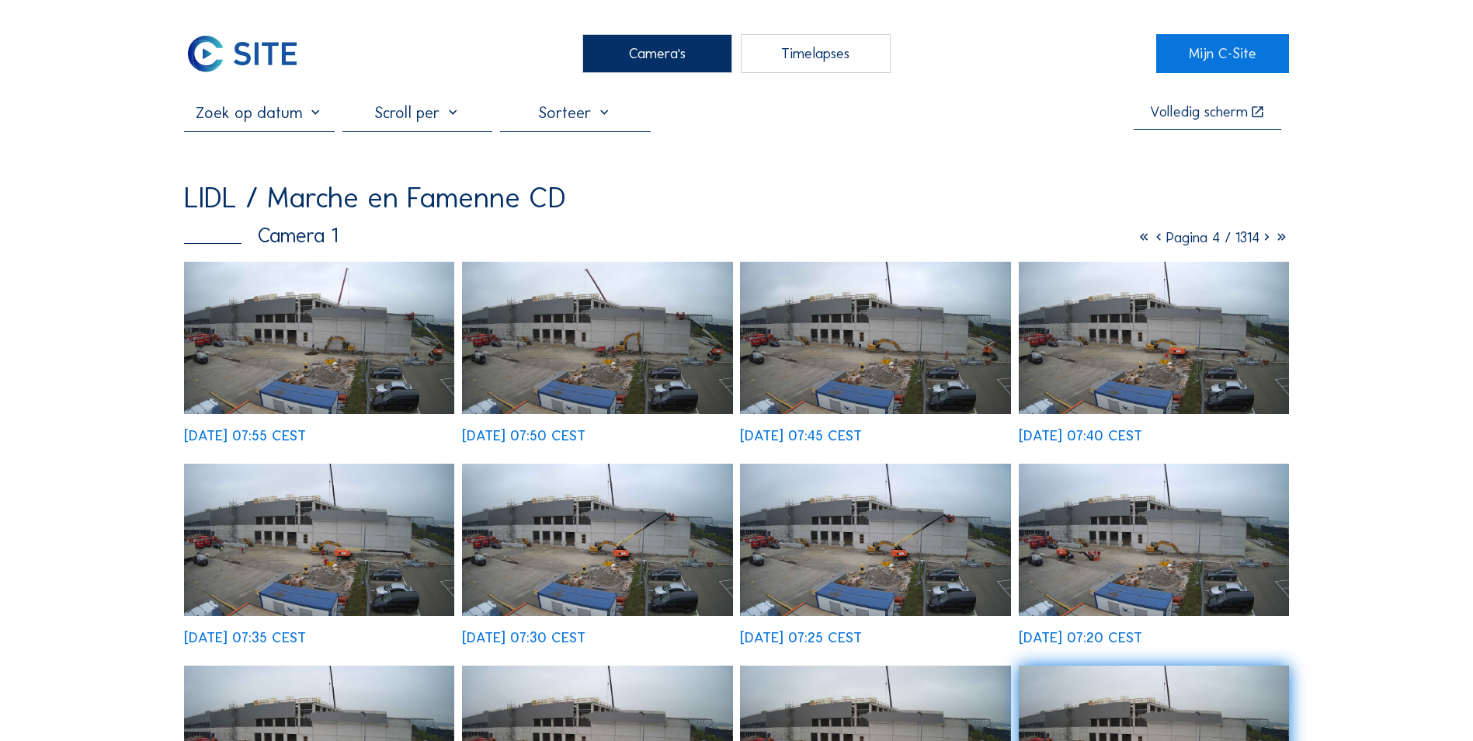  I want to click on img: image_52672709, so click(1154, 338).